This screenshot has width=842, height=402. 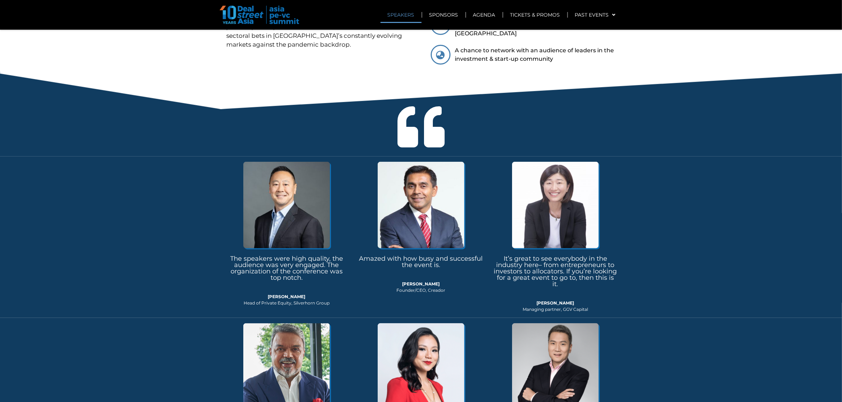 I want to click on div: Founder/CEO, Creador, so click(x=421, y=287).